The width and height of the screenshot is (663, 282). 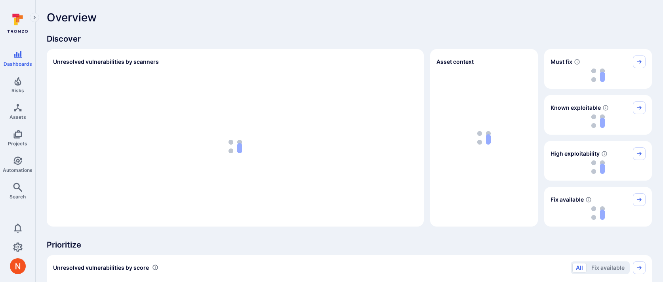 I want to click on span: Prioritize, so click(x=350, y=245).